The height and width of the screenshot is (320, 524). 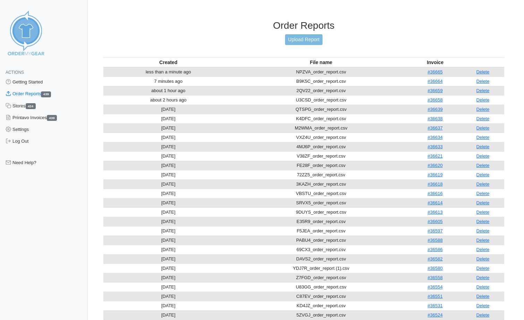 I want to click on a: #36634, so click(x=435, y=137).